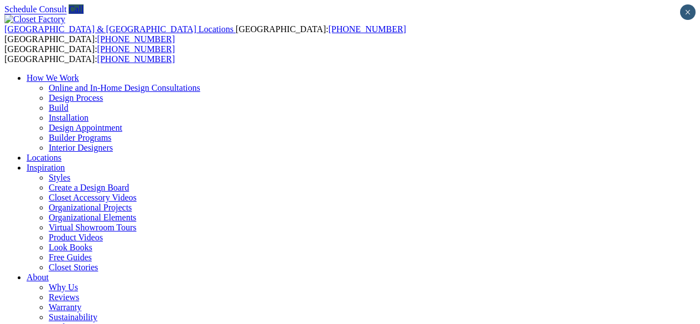 This screenshot has width=700, height=324. Describe the element at coordinates (44, 157) in the screenshot. I see `a: Locations` at that location.